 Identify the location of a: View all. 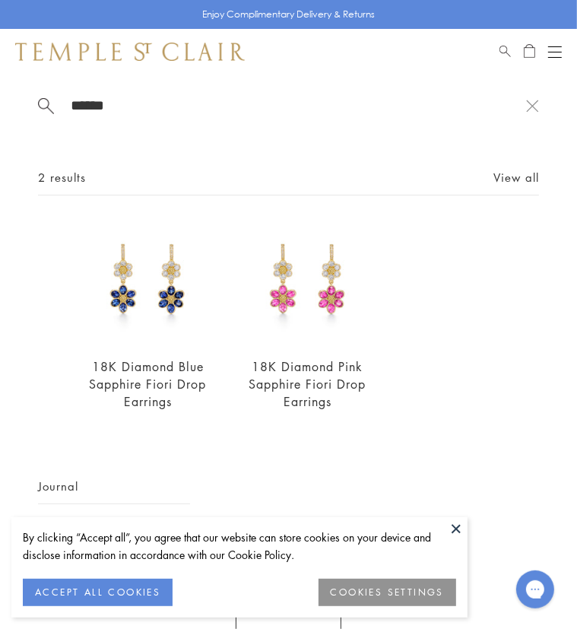
(516, 177).